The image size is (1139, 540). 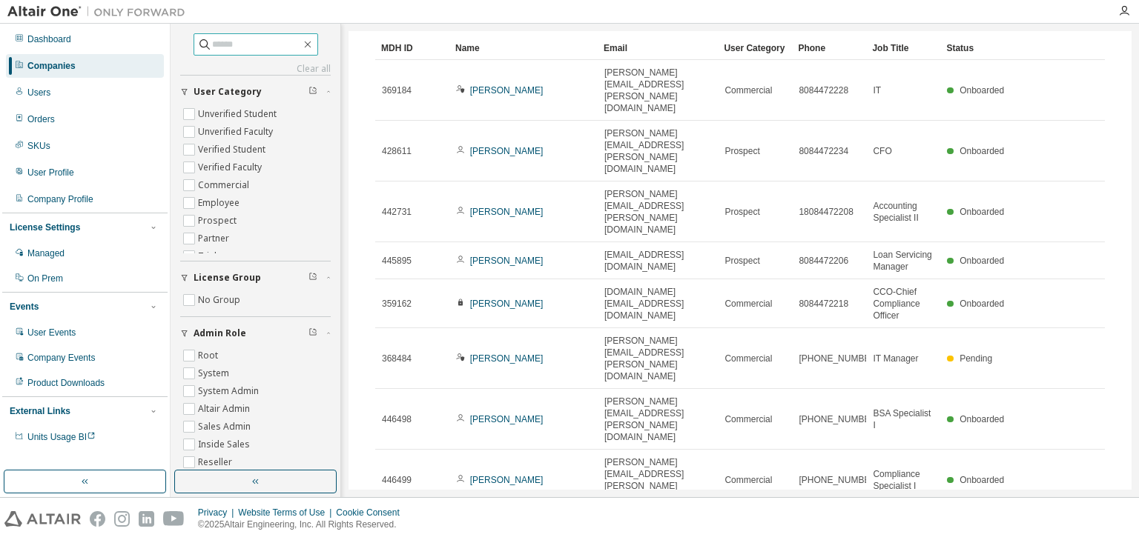 What do you see at coordinates (42, 519) in the screenshot?
I see `img: altair_logo.svg` at bounding box center [42, 519].